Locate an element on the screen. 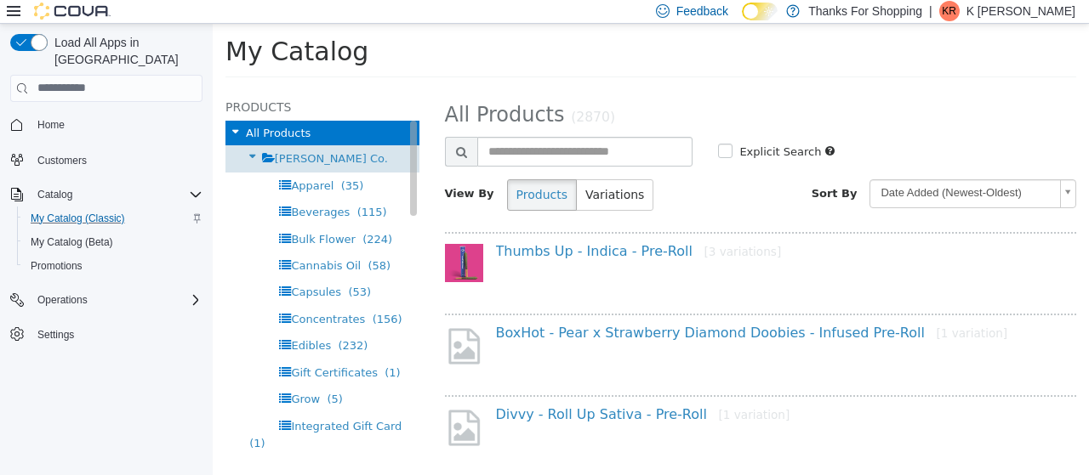  div: K Robison is located at coordinates (949, 11).